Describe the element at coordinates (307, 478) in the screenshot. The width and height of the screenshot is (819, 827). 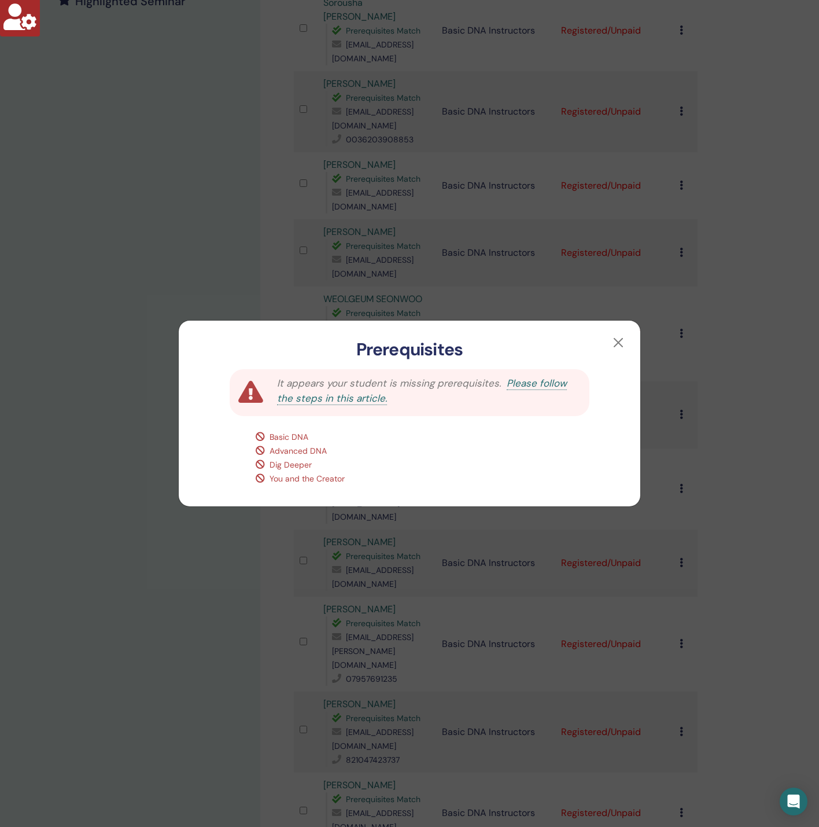
I see `span: You and the Creator` at that location.